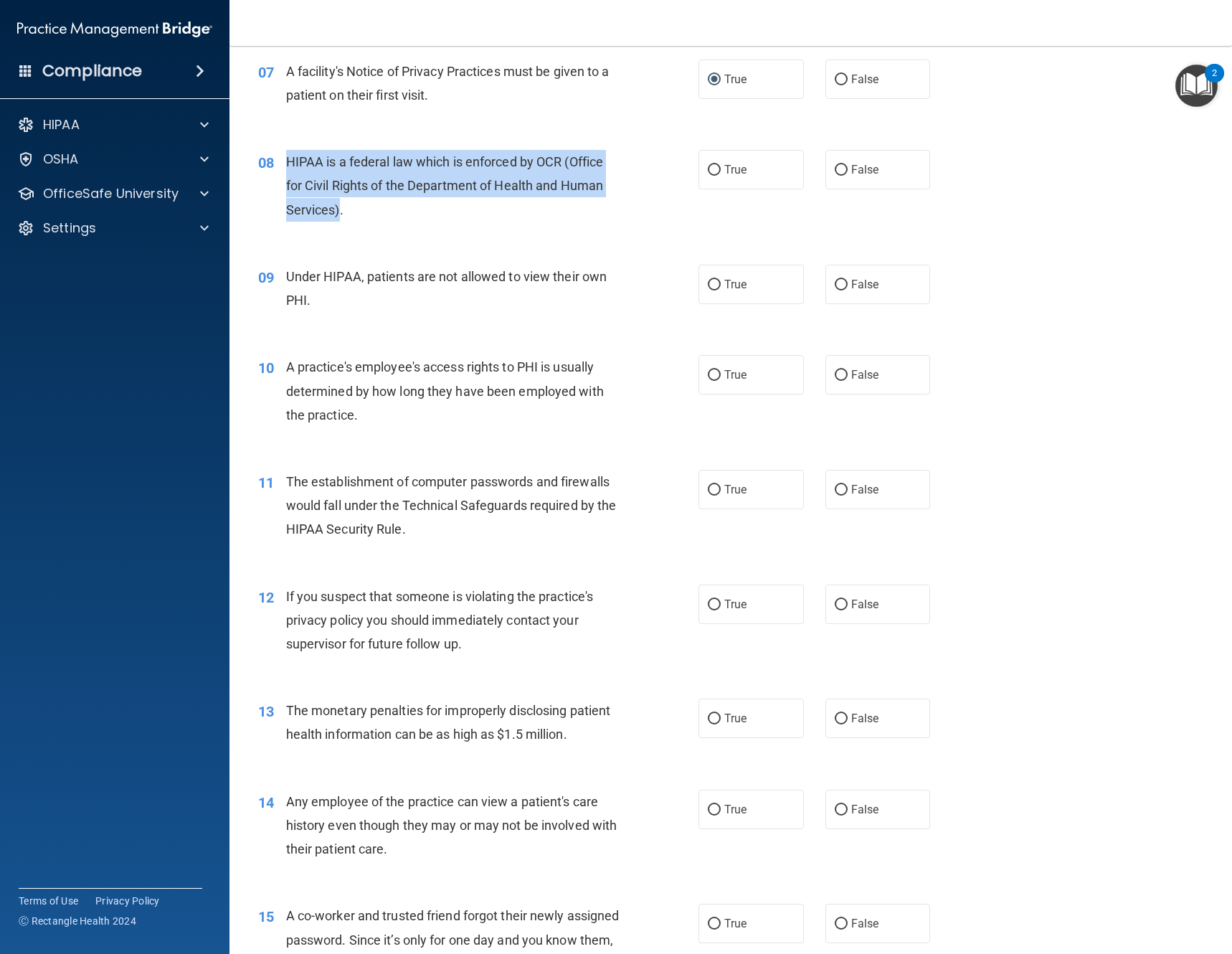 The height and width of the screenshot is (954, 1232). Describe the element at coordinates (61, 125) in the screenshot. I see `p: HIPAA` at that location.